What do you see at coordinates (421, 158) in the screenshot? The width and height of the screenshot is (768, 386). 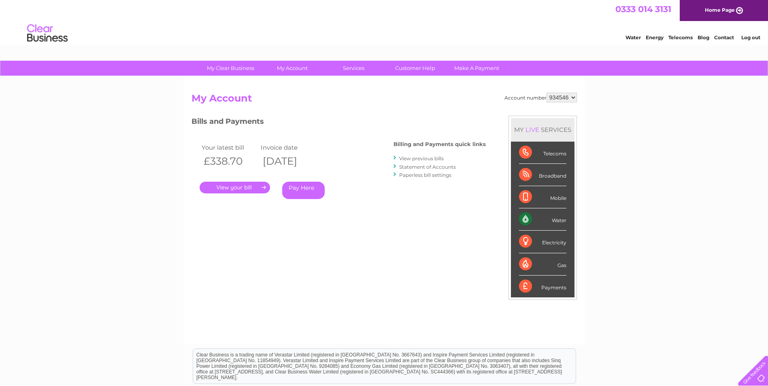 I see `a: View previous bills` at bounding box center [421, 158].